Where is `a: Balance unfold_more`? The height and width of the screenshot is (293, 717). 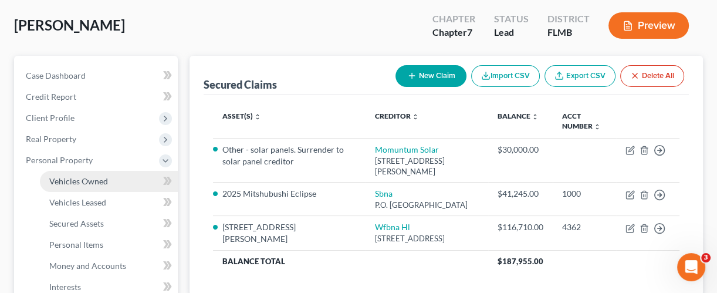
a: Balance unfold_more is located at coordinates (518, 116).